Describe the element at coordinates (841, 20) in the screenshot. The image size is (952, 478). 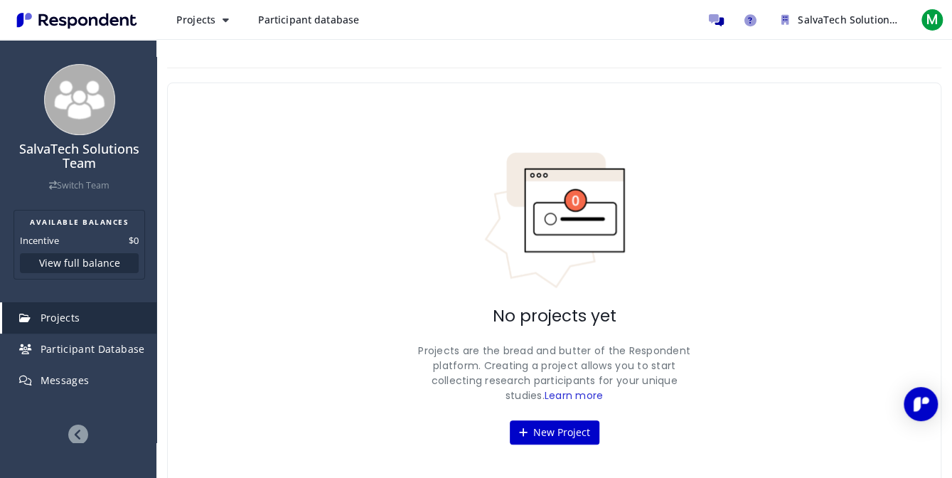
I see `button: SalvaTech Solutions Team` at that location.